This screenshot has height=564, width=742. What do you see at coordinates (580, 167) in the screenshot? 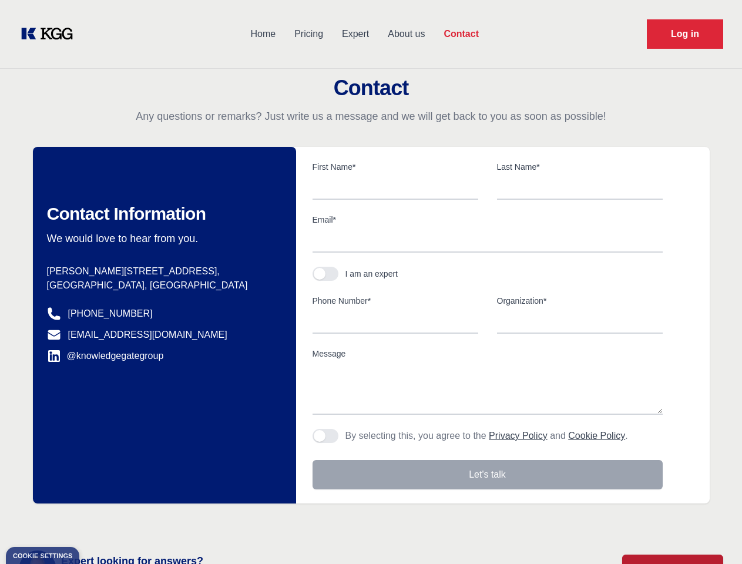
I see `label: Last Name*` at bounding box center [580, 167].